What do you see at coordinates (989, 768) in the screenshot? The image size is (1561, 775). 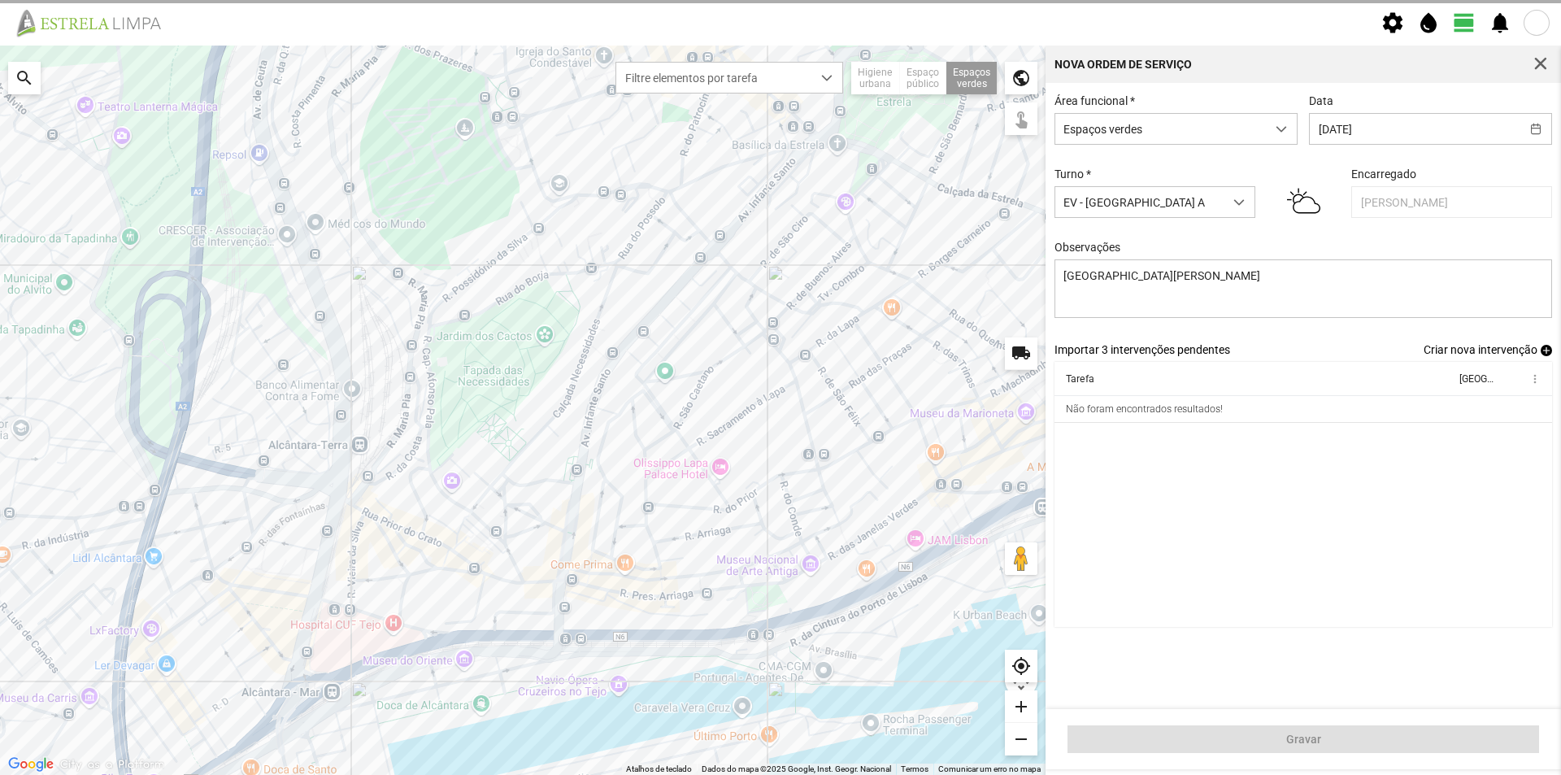 I see `a: Comunicar um erro no mapa` at bounding box center [989, 768].